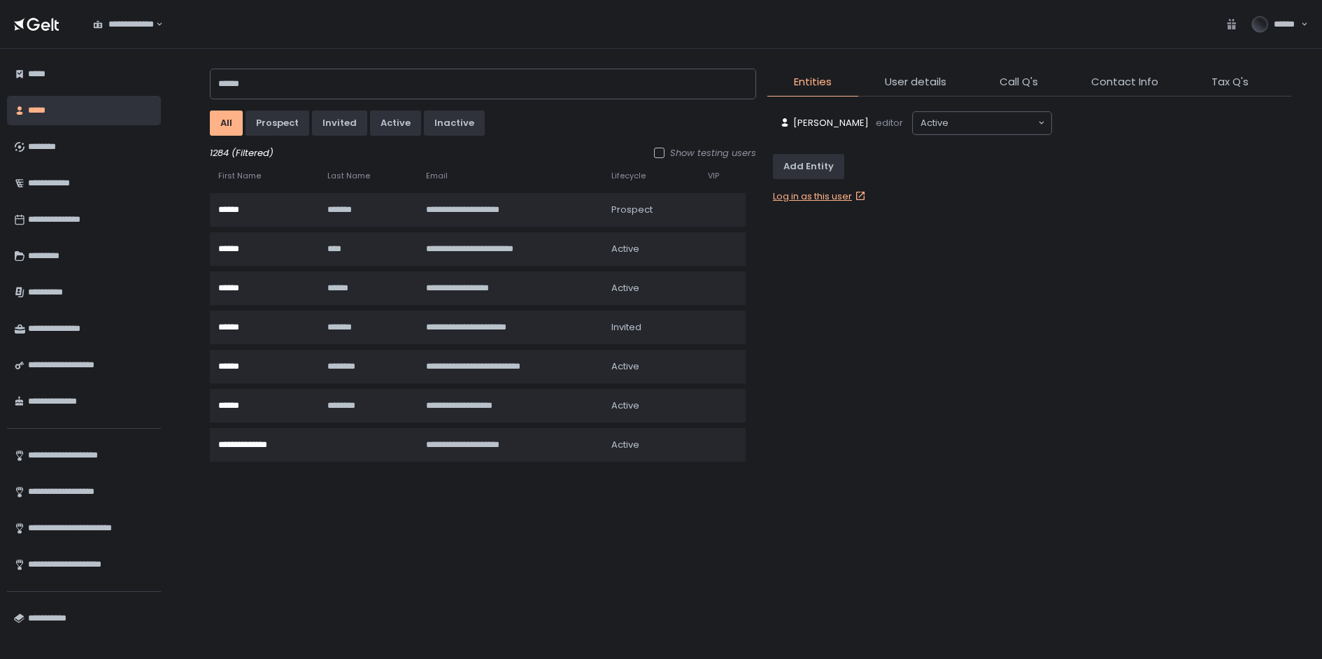 The height and width of the screenshot is (659, 1322). What do you see at coordinates (889, 122) in the screenshot?
I see `span: editor` at bounding box center [889, 122].